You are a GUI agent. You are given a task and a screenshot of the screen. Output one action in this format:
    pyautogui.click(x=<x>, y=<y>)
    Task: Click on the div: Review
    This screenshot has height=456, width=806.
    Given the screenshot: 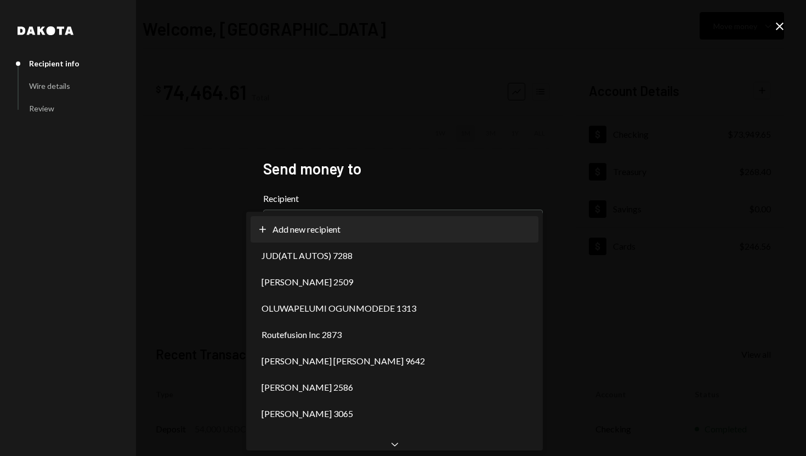 What is the action you would take?
    pyautogui.click(x=42, y=108)
    